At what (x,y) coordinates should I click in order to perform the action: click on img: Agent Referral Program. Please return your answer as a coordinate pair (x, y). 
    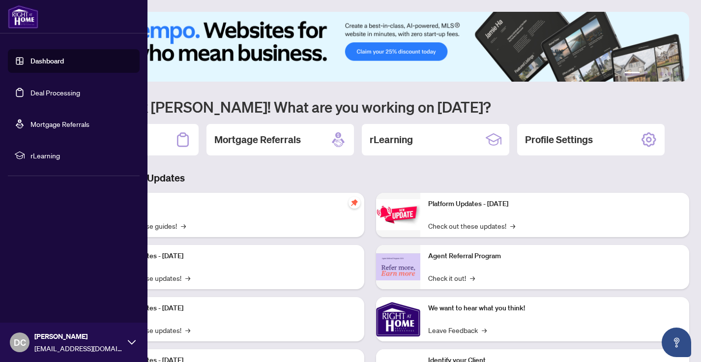
    Looking at the image, I should click on (398, 266).